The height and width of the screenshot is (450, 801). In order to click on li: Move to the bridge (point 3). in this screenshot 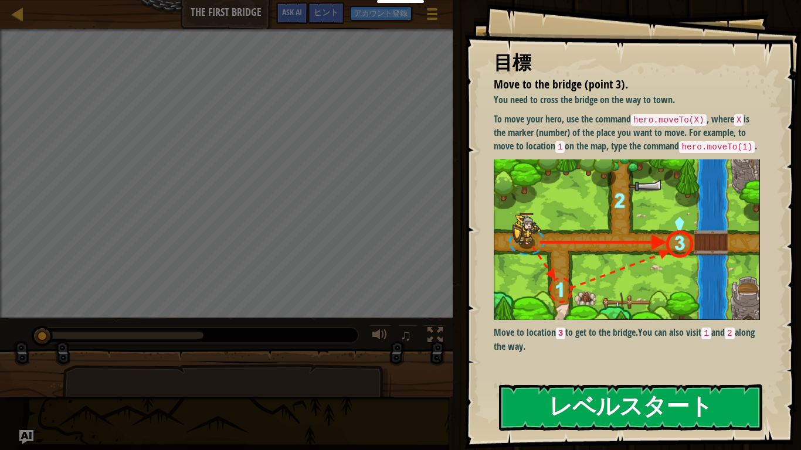, I will do `click(618, 84)`.